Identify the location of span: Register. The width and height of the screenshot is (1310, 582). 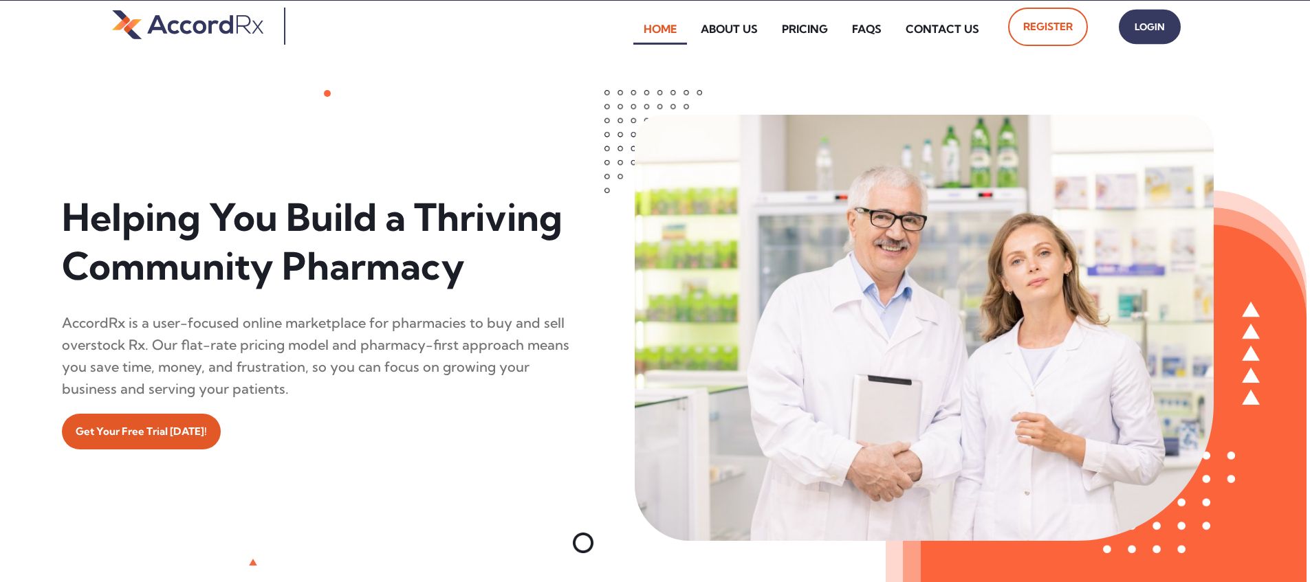
(1048, 27).